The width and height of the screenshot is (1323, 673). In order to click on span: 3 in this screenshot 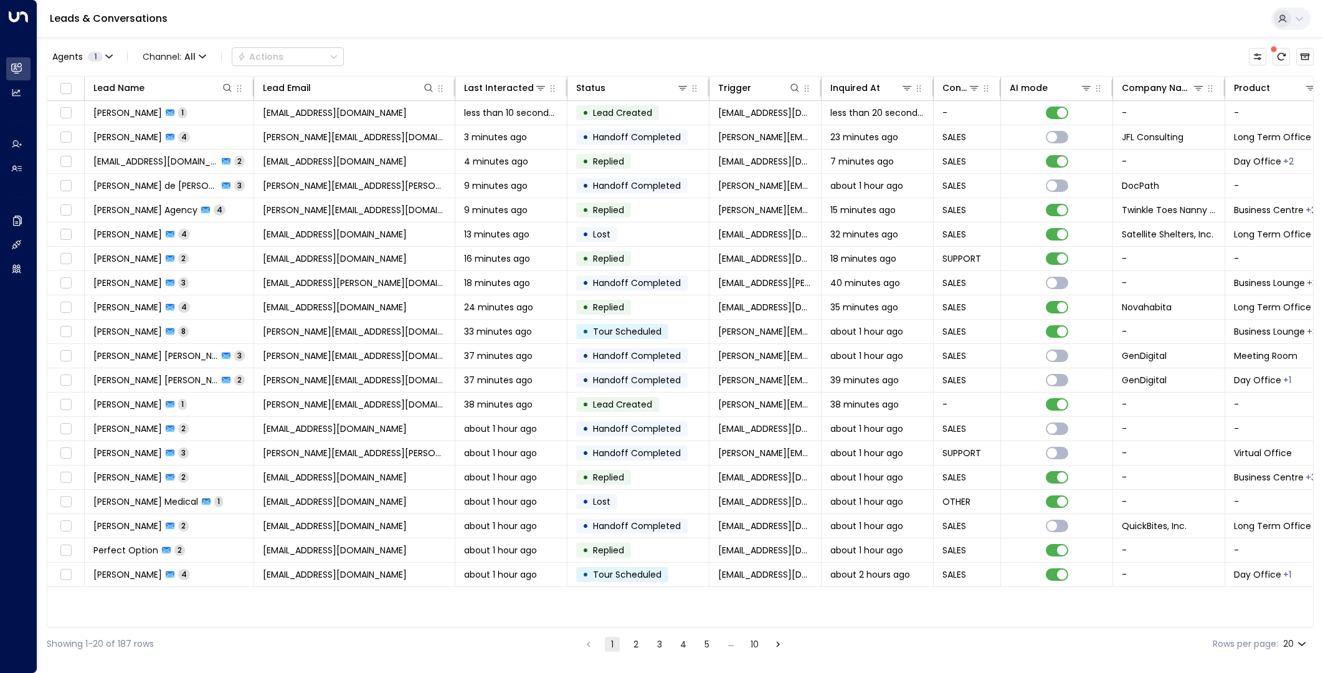, I will do `click(239, 185)`.